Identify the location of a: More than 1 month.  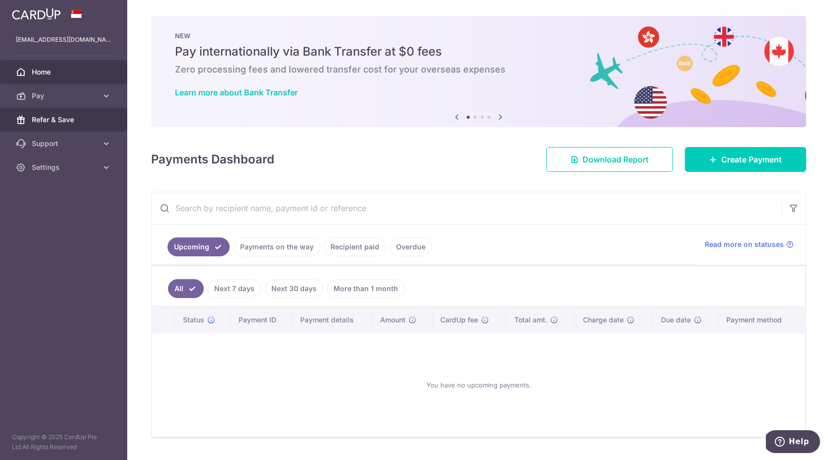
(366, 289).